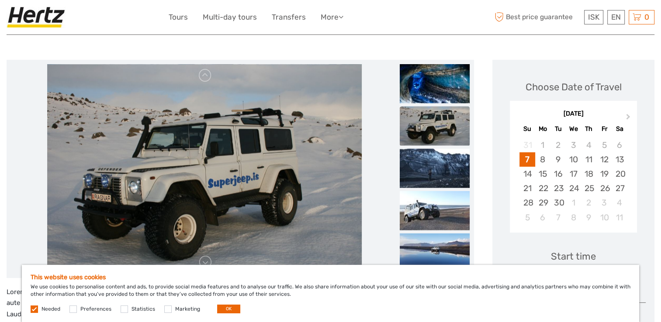 The width and height of the screenshot is (661, 322). What do you see at coordinates (230, 17) in the screenshot?
I see `a: Multi-day tours` at bounding box center [230, 17].